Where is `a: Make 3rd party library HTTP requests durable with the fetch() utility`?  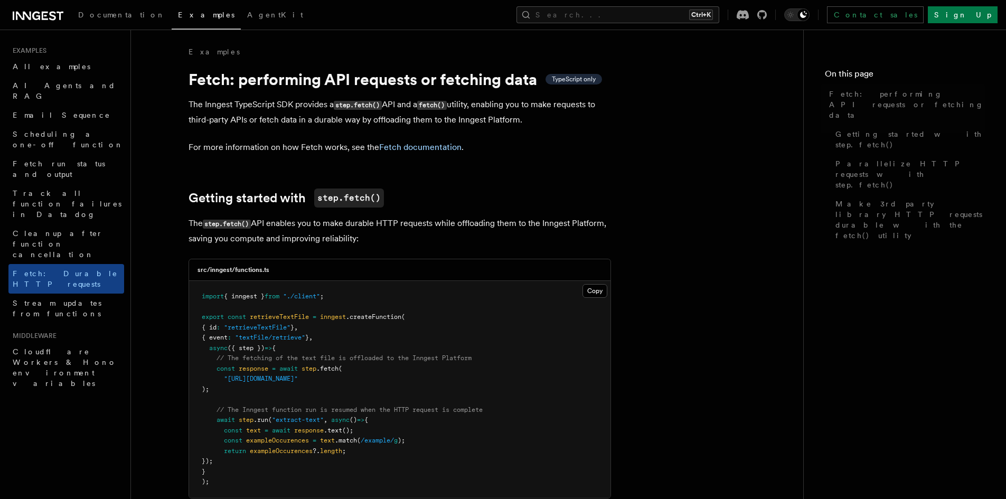
a: Make 3rd party library HTTP requests durable with the fetch() utility is located at coordinates (908, 220).